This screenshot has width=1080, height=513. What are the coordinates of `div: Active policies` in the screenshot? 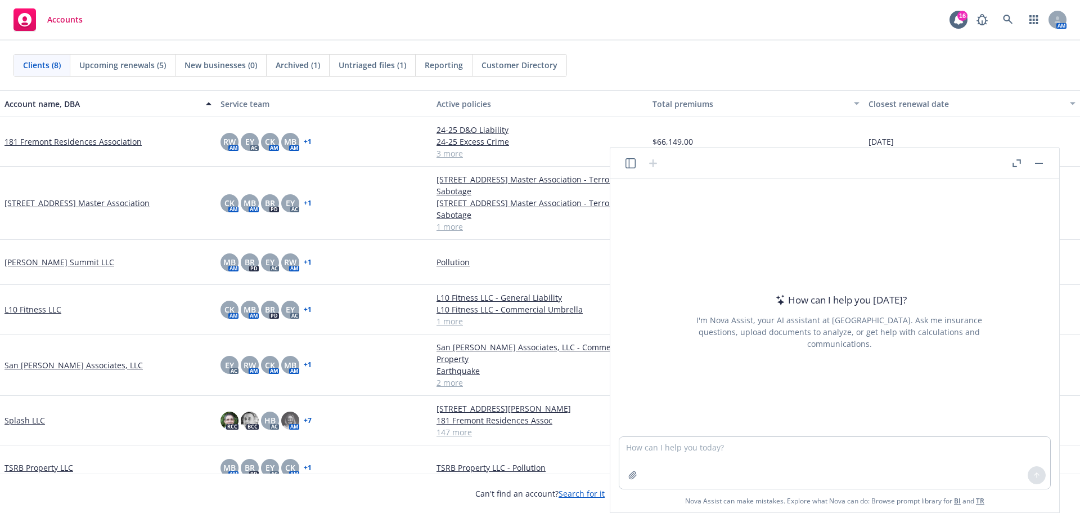 It's located at (540, 104).